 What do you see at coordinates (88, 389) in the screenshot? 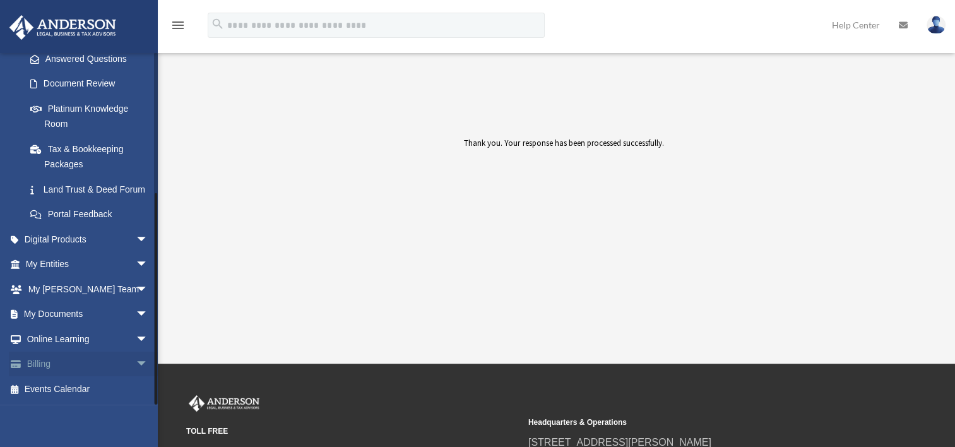
I see `a: Events Calendar` at bounding box center [88, 389].